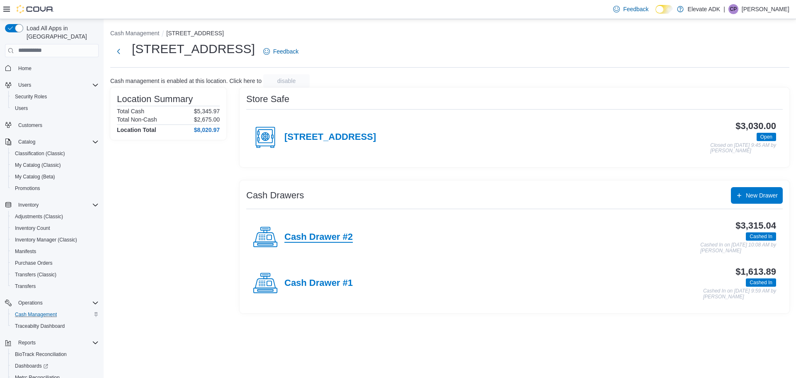 Image resolution: width=796 pixels, height=378 pixels. Describe the element at coordinates (52, 142) in the screenshot. I see `button: Catalog` at that location.